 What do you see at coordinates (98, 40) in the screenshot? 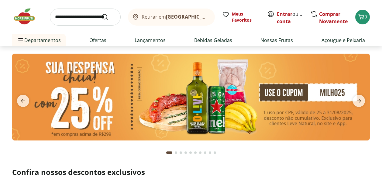
I see `a: Ofertas` at bounding box center [98, 40].